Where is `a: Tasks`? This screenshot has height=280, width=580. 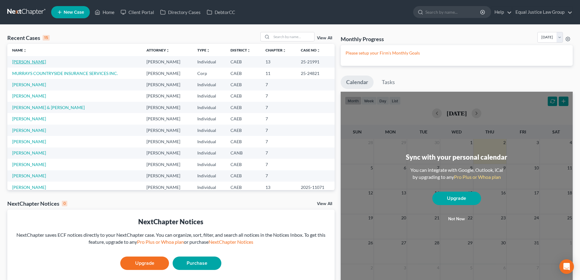 a: Tasks is located at coordinates (388, 82).